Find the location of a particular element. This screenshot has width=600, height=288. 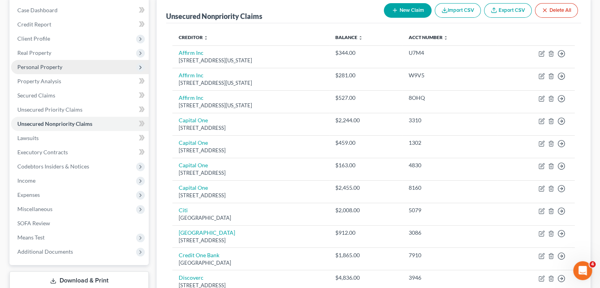

div: $344.00 is located at coordinates (366, 53).